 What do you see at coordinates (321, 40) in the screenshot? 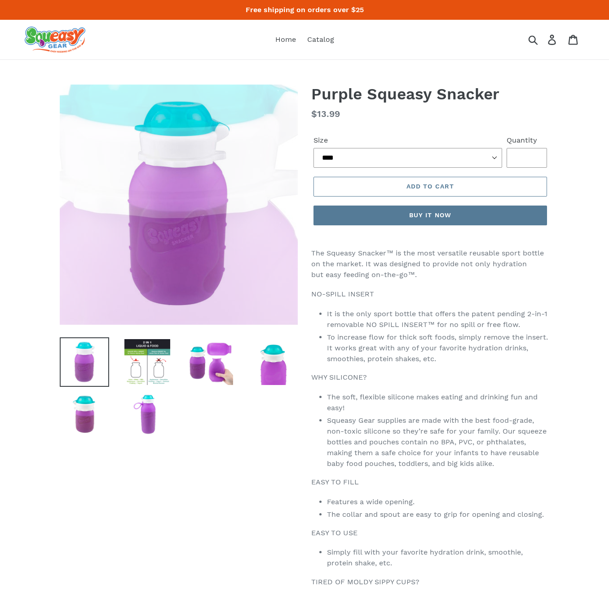
I see `span: Catalog` at bounding box center [321, 40].